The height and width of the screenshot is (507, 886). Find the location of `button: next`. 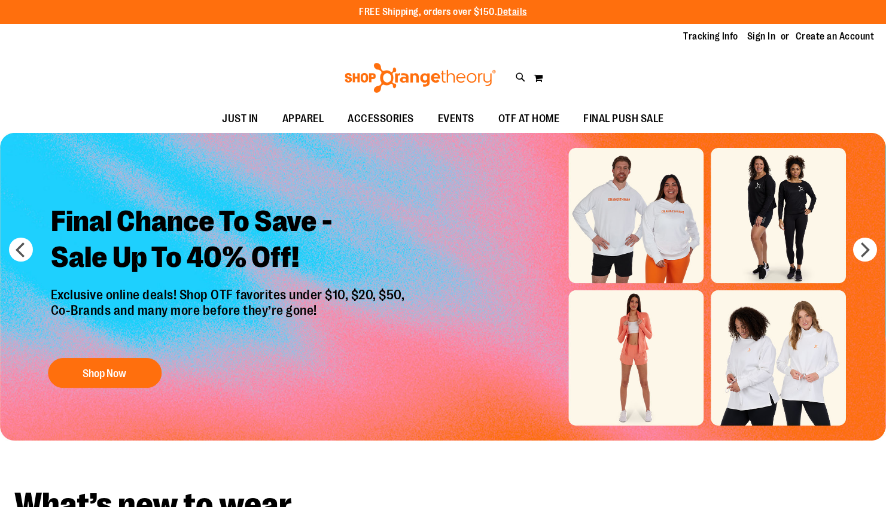

button: next is located at coordinates (865, 249).